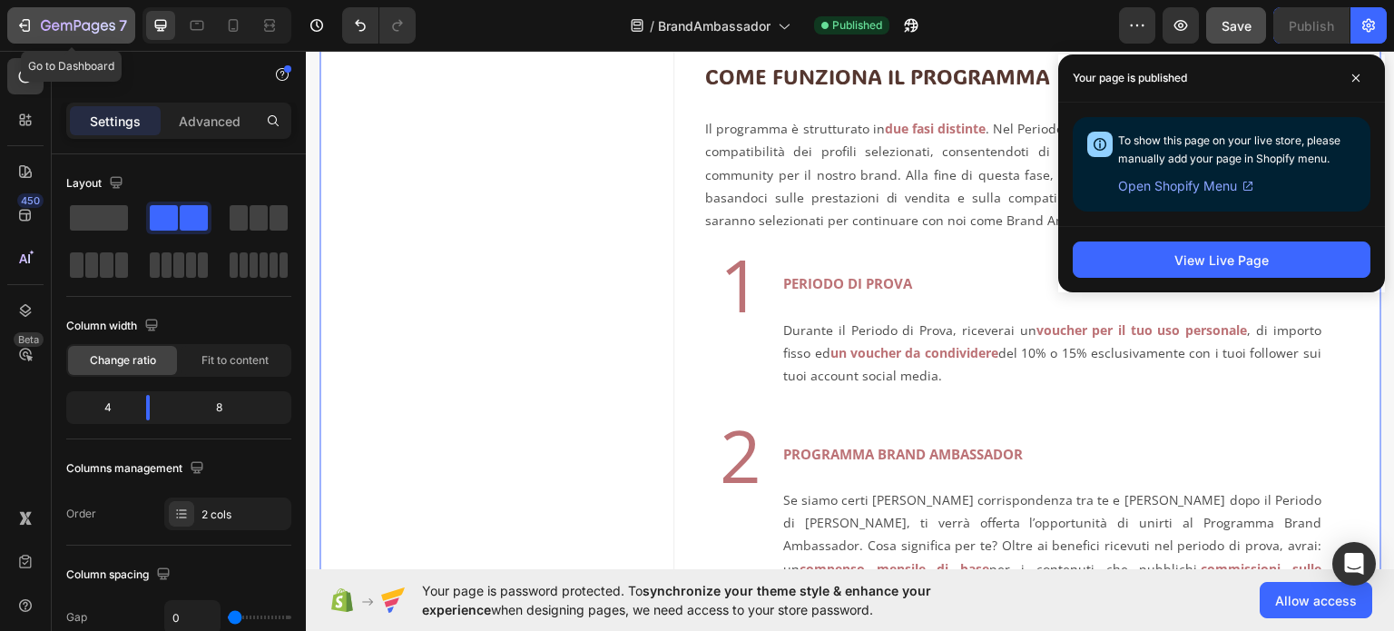 The height and width of the screenshot is (631, 1394). What do you see at coordinates (746, 290) in the screenshot?
I see `span: , di importo fisso ed` at bounding box center [746, 290].